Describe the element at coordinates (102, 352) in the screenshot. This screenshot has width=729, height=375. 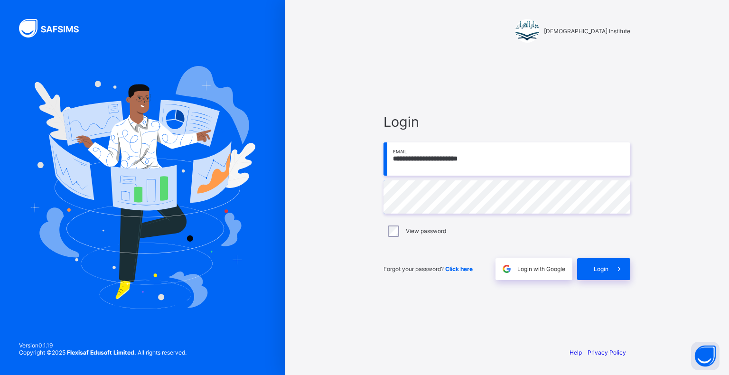
I see `strong: Flexisaf Edusoft Limited.` at that location.